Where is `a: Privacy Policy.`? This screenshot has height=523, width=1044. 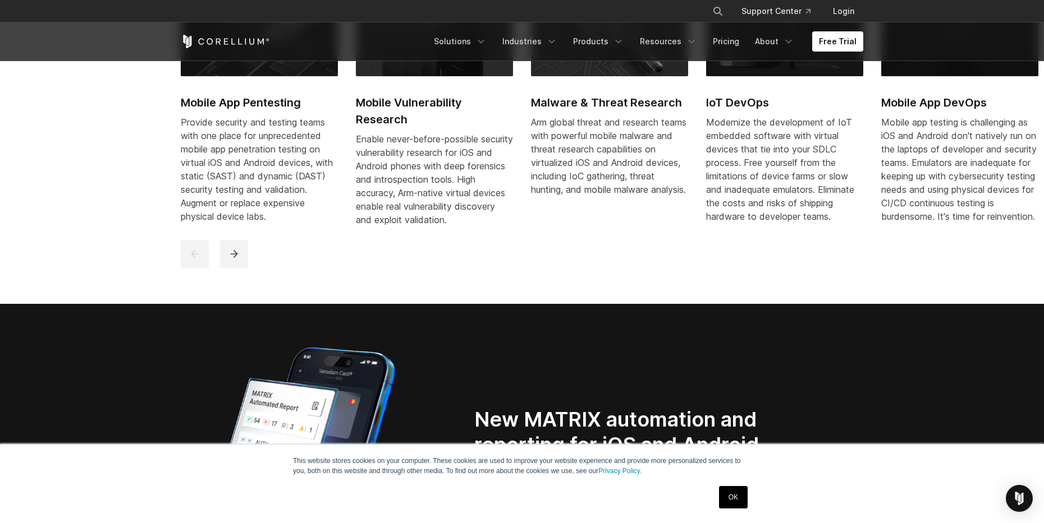
a: Privacy Policy. is located at coordinates (619, 471).